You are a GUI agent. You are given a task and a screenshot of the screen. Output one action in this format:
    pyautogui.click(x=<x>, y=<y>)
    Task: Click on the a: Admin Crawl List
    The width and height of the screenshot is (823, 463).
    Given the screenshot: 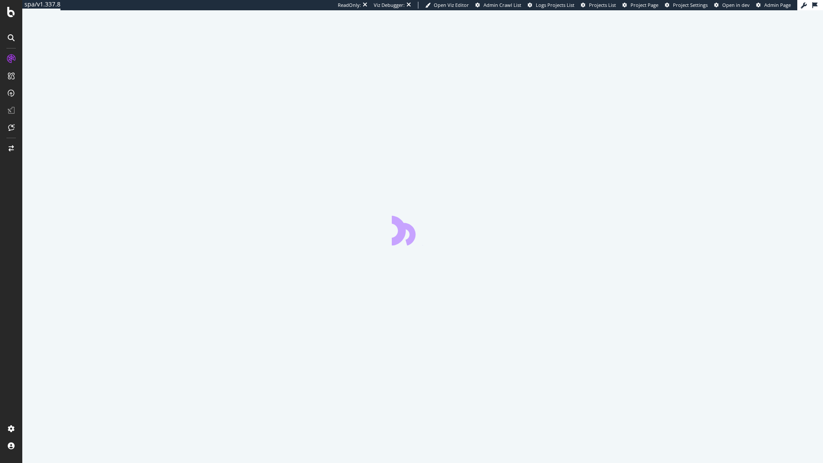 What is the action you would take?
    pyautogui.click(x=498, y=5)
    